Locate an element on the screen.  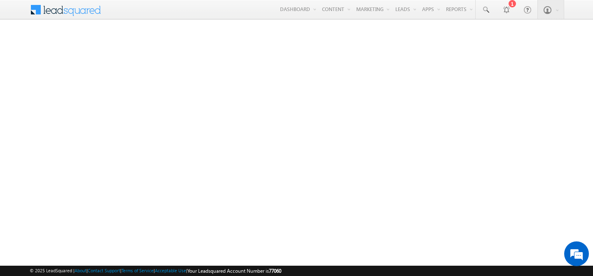
span: 77060 is located at coordinates (275, 270).